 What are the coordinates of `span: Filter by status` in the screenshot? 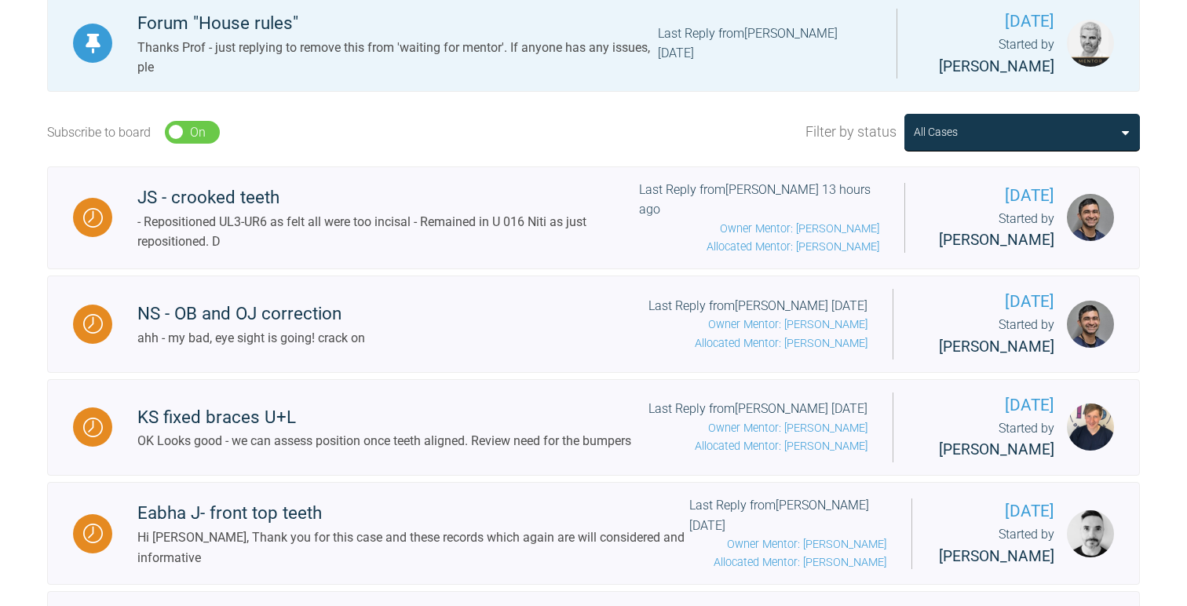 It's located at (851, 132).